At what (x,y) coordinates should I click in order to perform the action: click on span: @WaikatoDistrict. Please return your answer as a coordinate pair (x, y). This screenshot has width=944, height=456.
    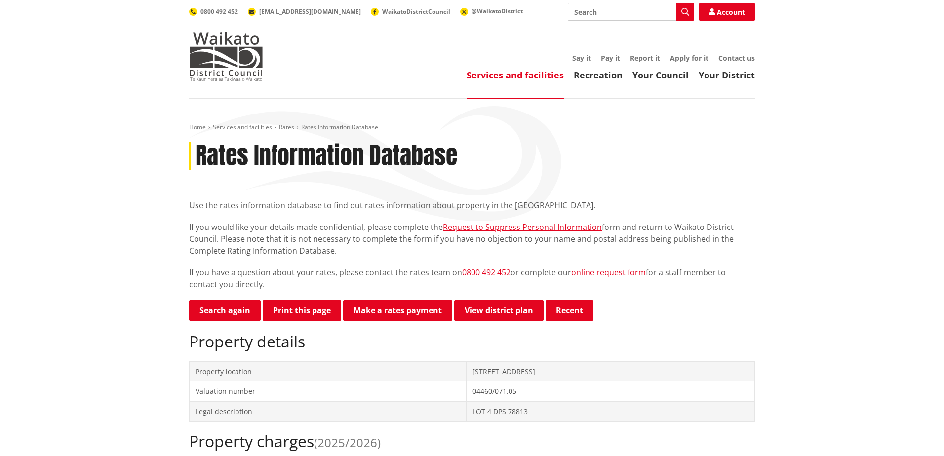
    Looking at the image, I should click on (497, 11).